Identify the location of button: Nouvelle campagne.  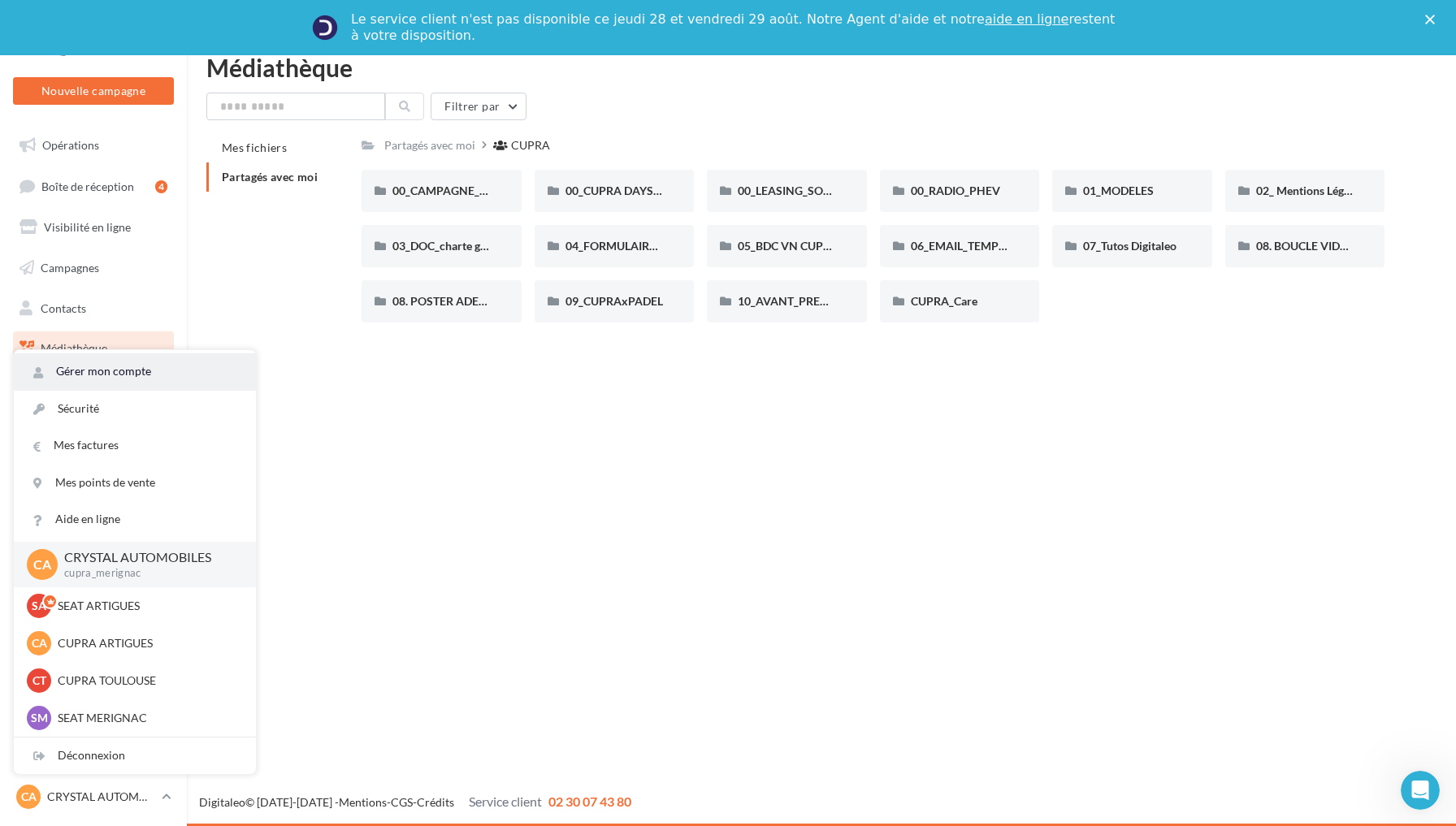
(93, 91).